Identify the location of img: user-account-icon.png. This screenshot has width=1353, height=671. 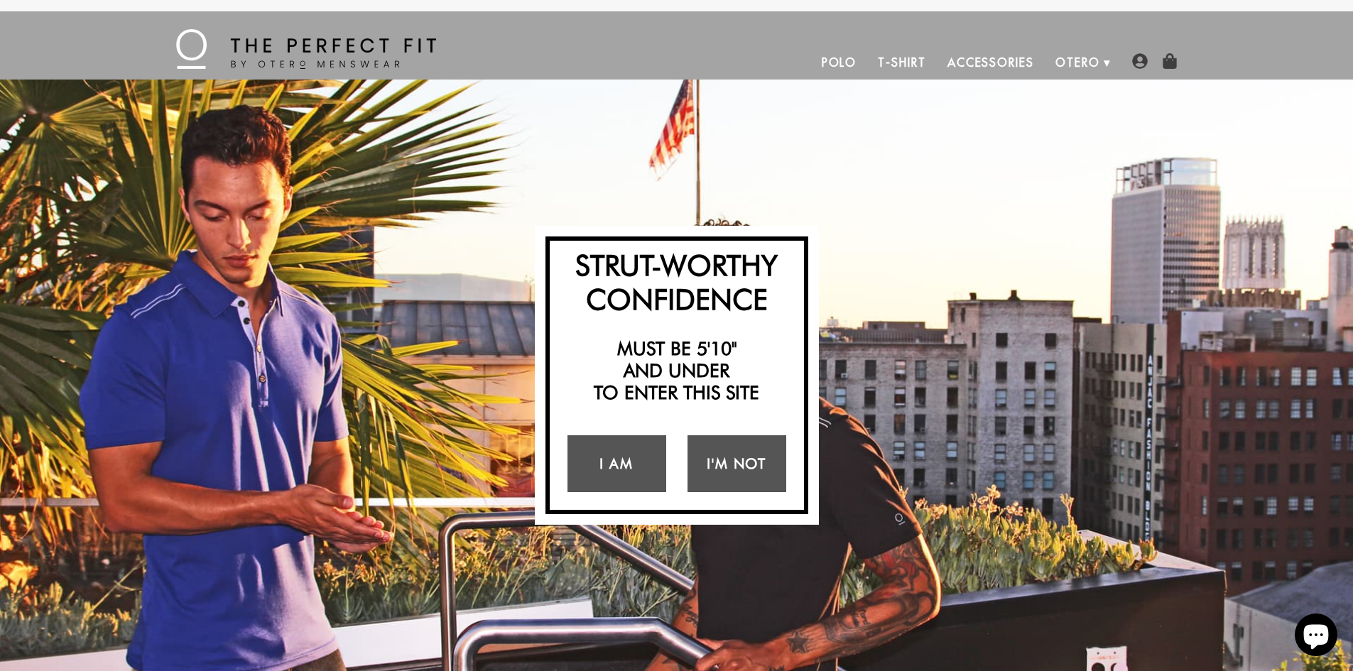
(1140, 61).